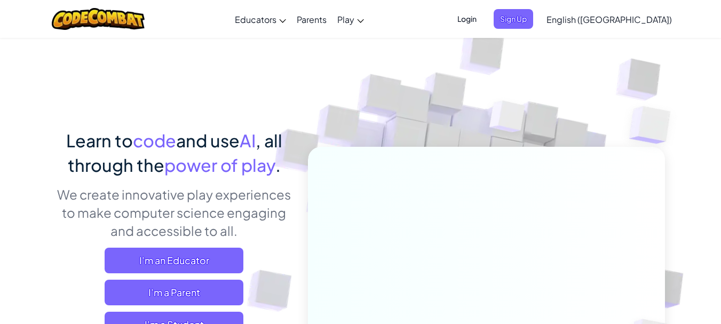  What do you see at coordinates (351, 19) in the screenshot?
I see `a: Play` at bounding box center [351, 19].